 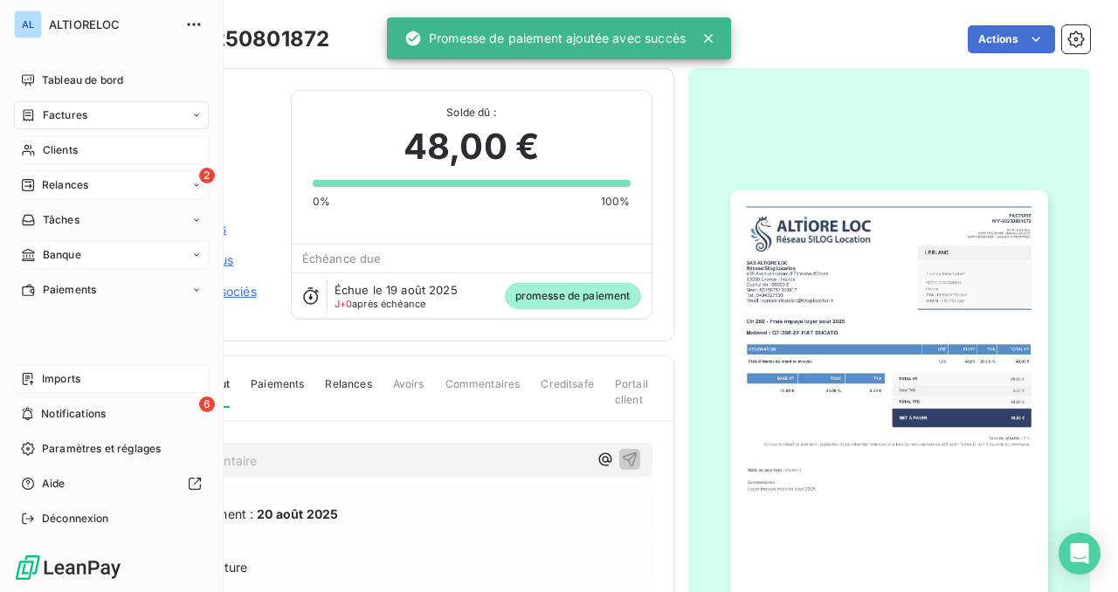 I want to click on div: AL, so click(x=28, y=24).